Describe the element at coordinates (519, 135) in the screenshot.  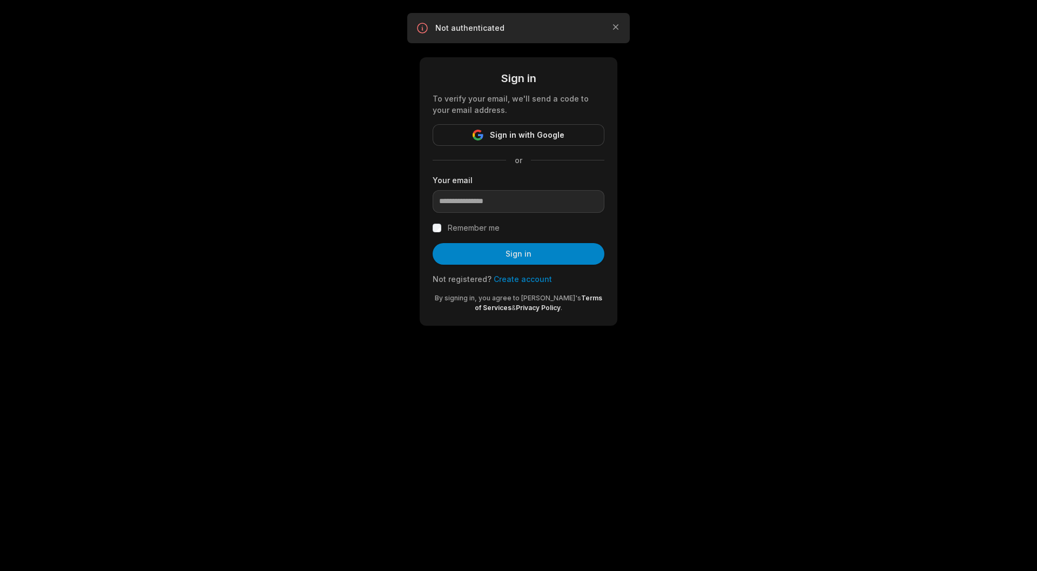
I see `button: Sign in with Google` at that location.